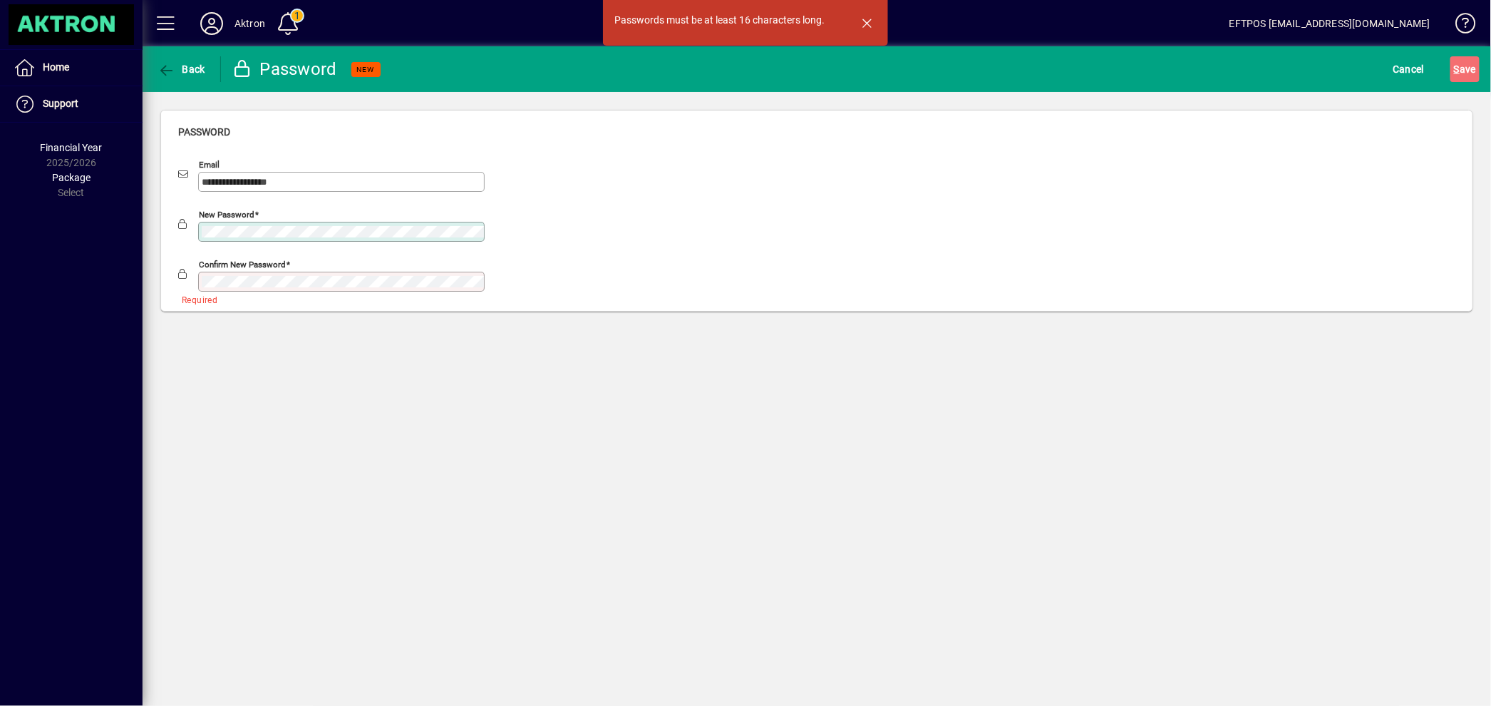 The height and width of the screenshot is (706, 1491). What do you see at coordinates (242, 264) in the screenshot?
I see `mat-label: Confirm new password` at bounding box center [242, 264].